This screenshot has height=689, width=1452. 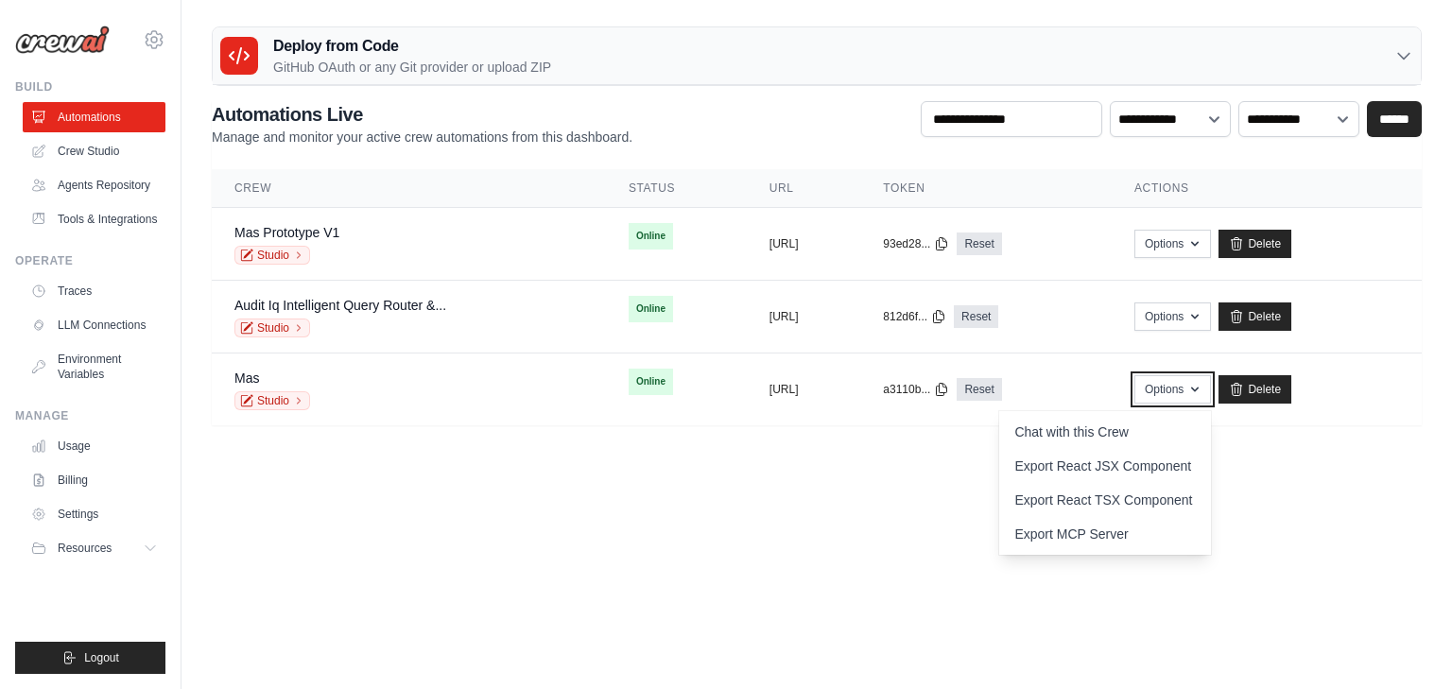 I want to click on span: Resources, so click(x=84, y=548).